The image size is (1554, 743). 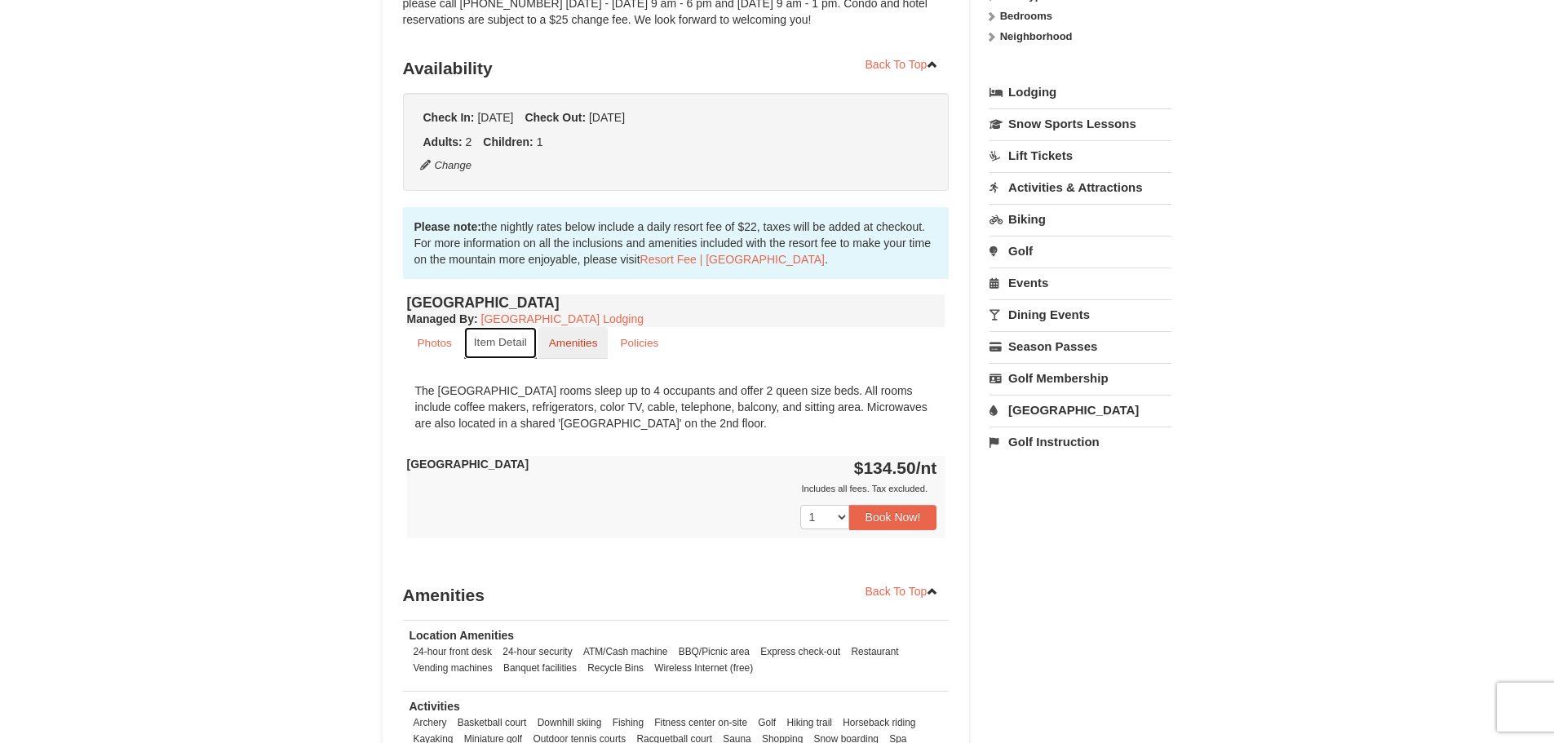 I want to click on small: Item Detail, so click(x=500, y=342).